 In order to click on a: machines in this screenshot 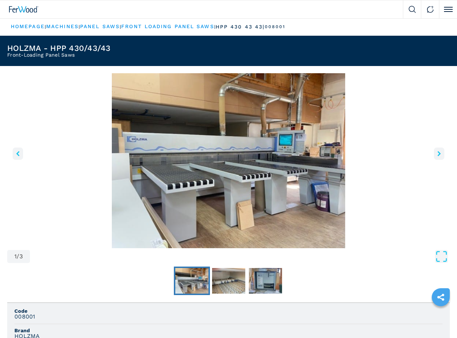, I will do `click(62, 26)`.